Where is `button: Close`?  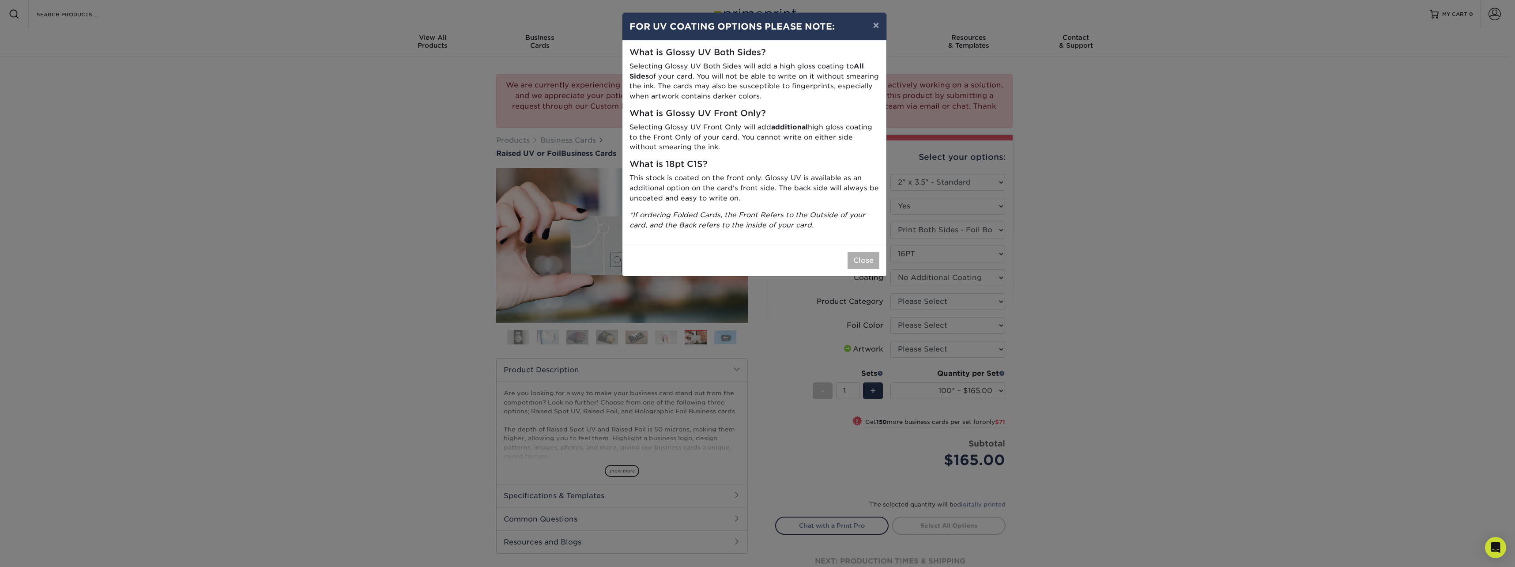 button: Close is located at coordinates (863, 260).